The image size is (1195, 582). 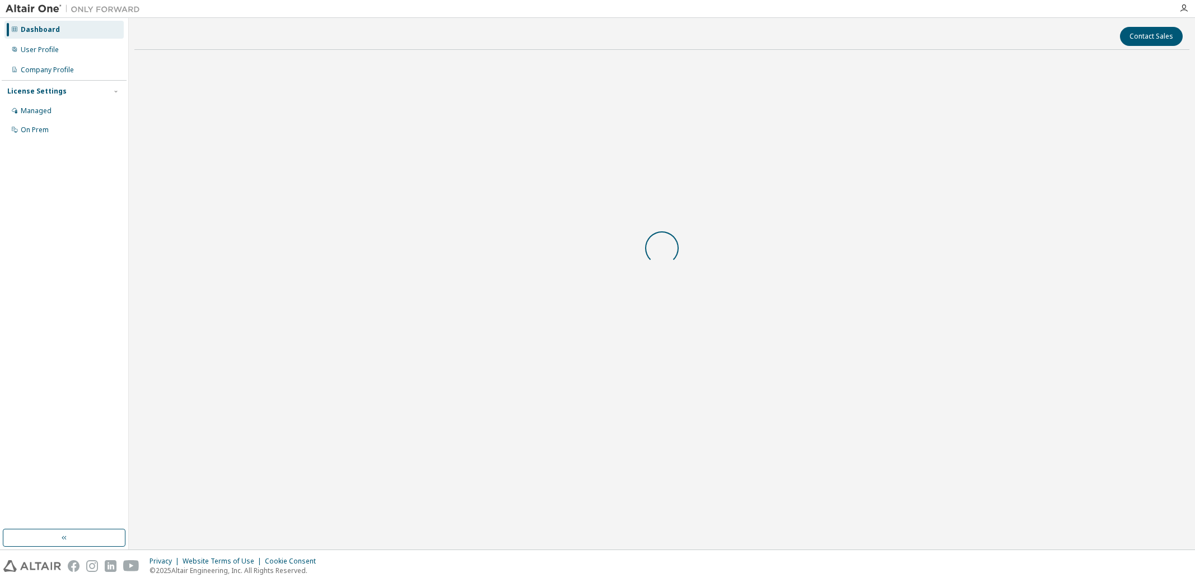 What do you see at coordinates (40, 50) in the screenshot?
I see `div: User Profile` at bounding box center [40, 50].